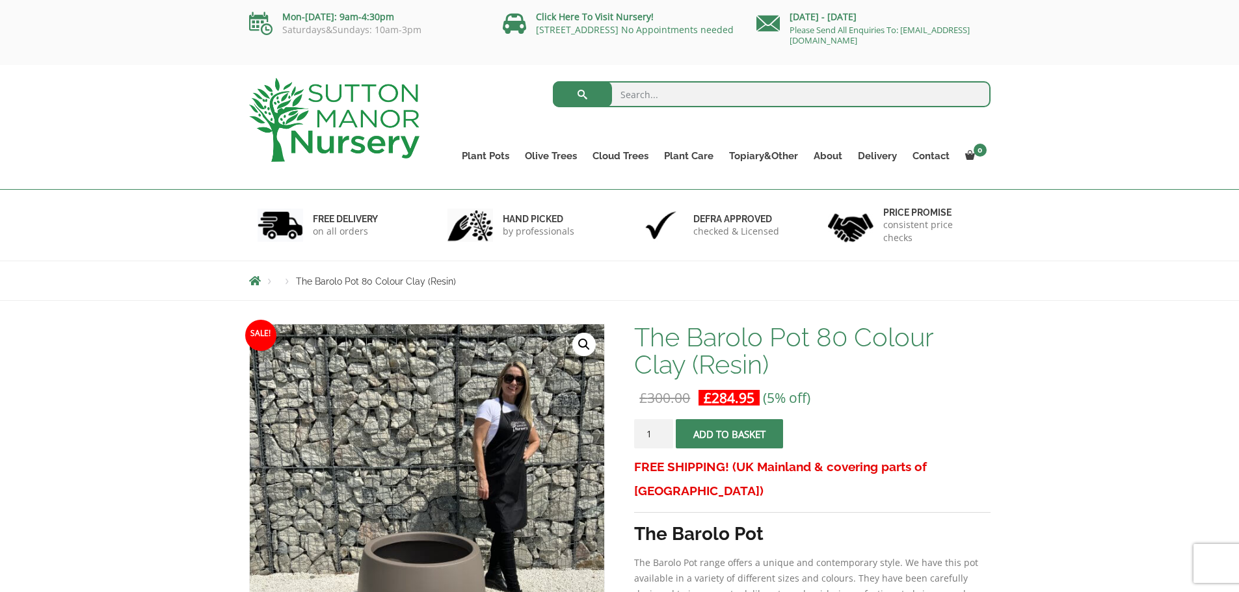  Describe the element at coordinates (485, 156) in the screenshot. I see `a: Plant Pots` at that location.